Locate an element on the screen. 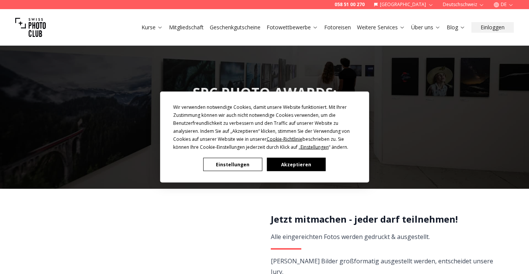 The height and width of the screenshot is (274, 529). button: Einstellungen is located at coordinates (232, 165).